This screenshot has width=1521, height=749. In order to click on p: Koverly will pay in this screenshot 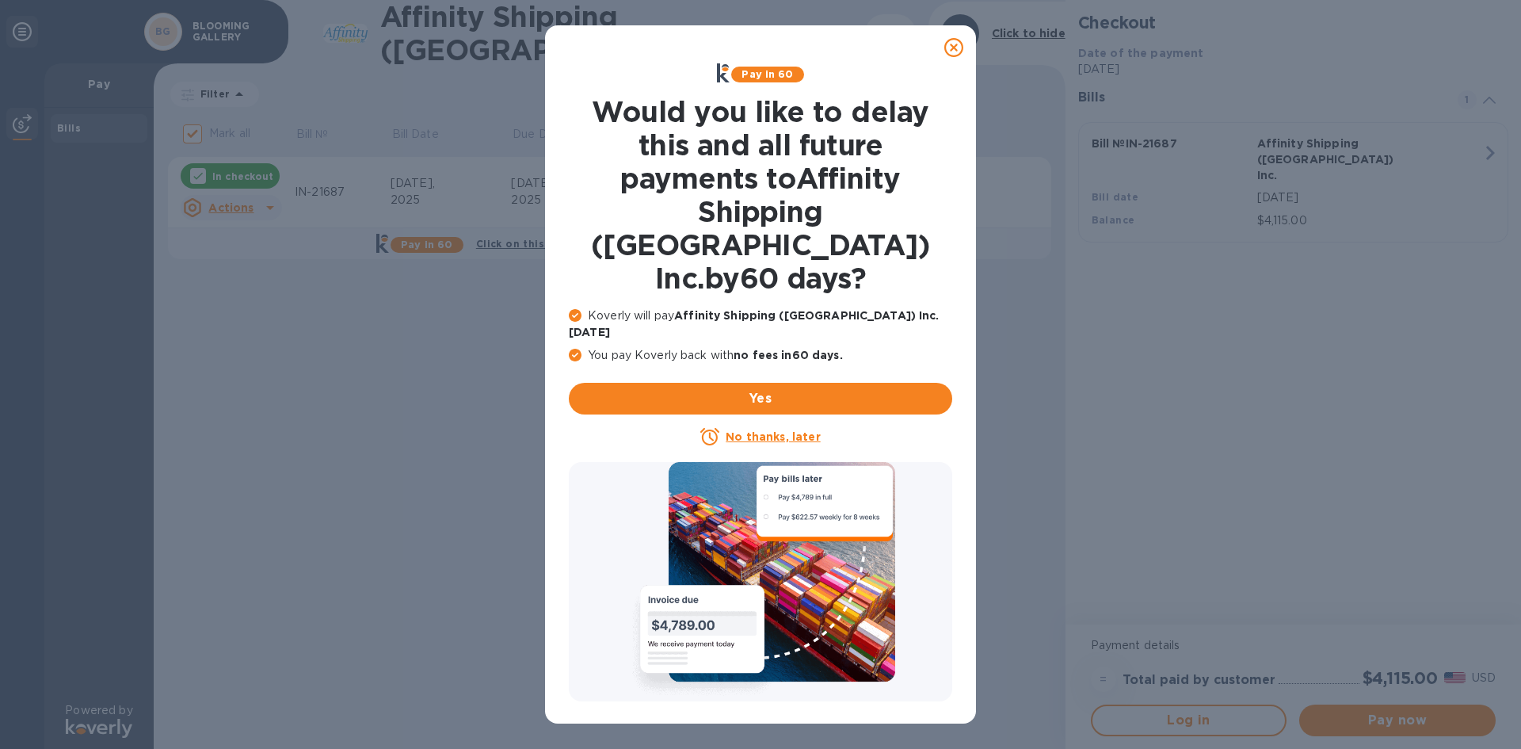, I will do `click(761, 324)`.